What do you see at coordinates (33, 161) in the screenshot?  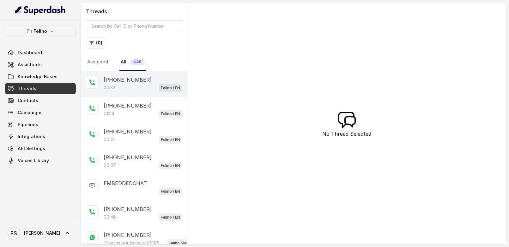 I see `span: Voices Library` at bounding box center [33, 161].